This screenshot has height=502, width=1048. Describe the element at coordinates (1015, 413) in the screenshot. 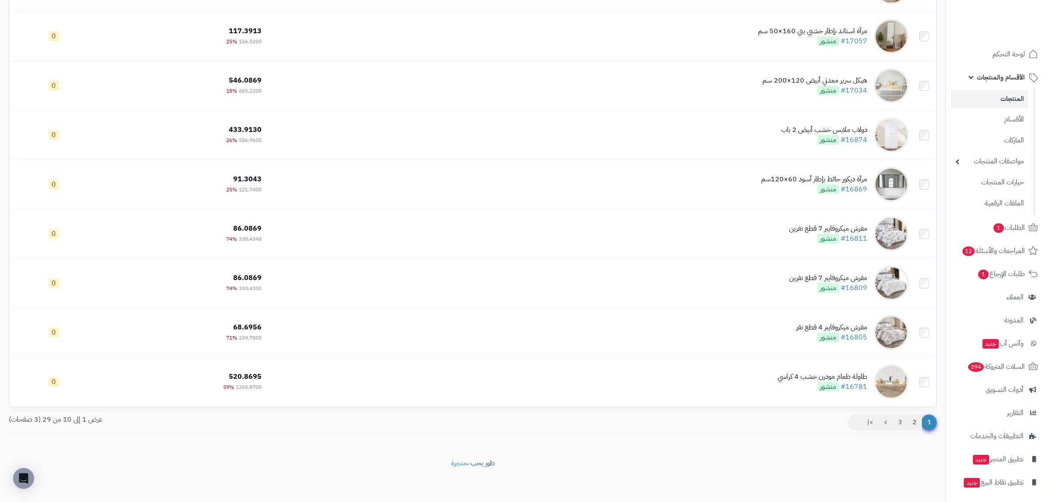

I see `span: التقارير` at that location.